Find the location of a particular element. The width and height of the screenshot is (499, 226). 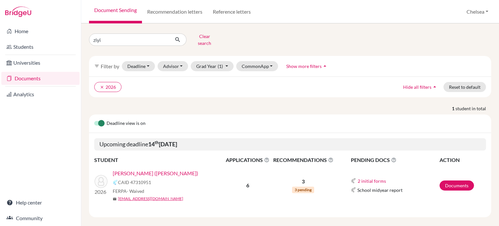

span: APPLICATIONS is located at coordinates (247, 160).